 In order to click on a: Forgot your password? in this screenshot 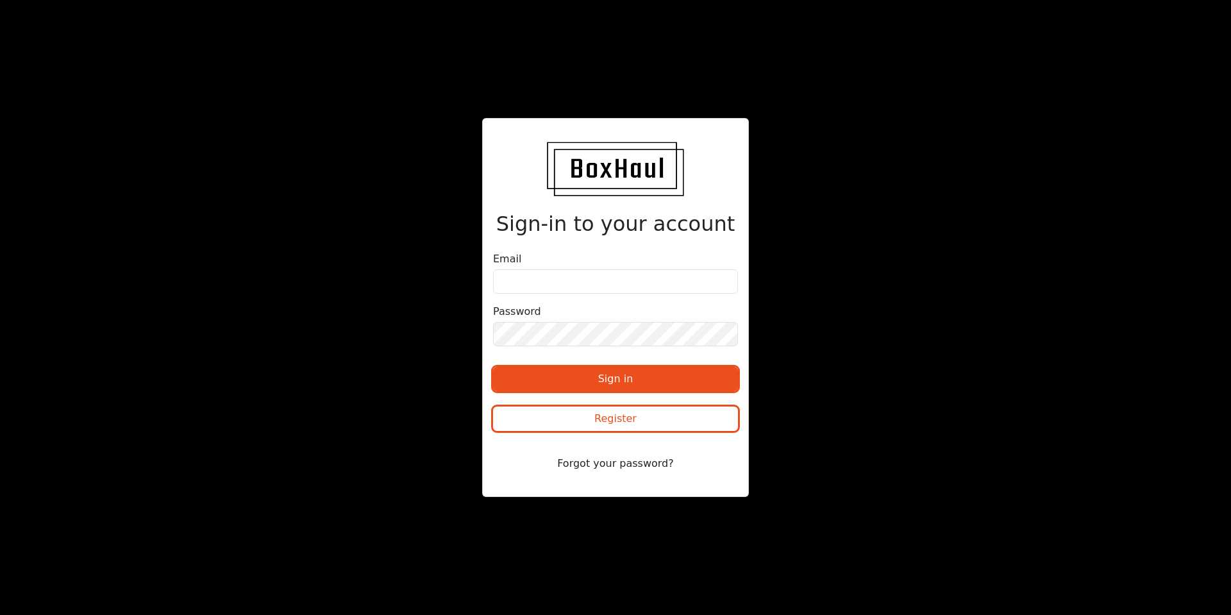, I will do `click(615, 463)`.